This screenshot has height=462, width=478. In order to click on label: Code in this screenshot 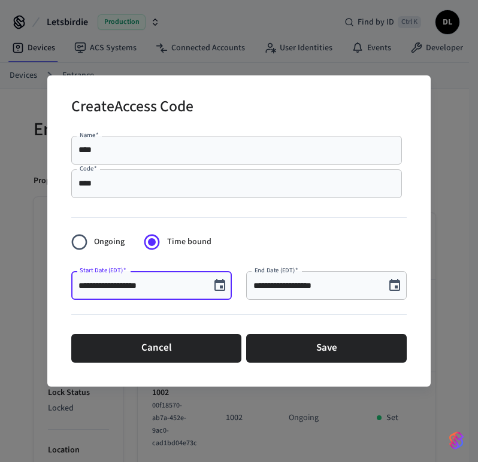, I will do `click(88, 168)`.